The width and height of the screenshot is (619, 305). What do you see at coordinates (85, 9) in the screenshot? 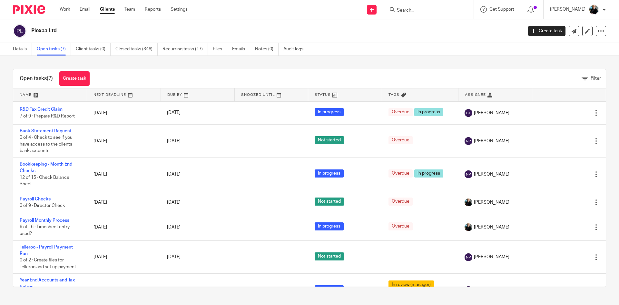
I see `a: Email` at bounding box center [85, 9].